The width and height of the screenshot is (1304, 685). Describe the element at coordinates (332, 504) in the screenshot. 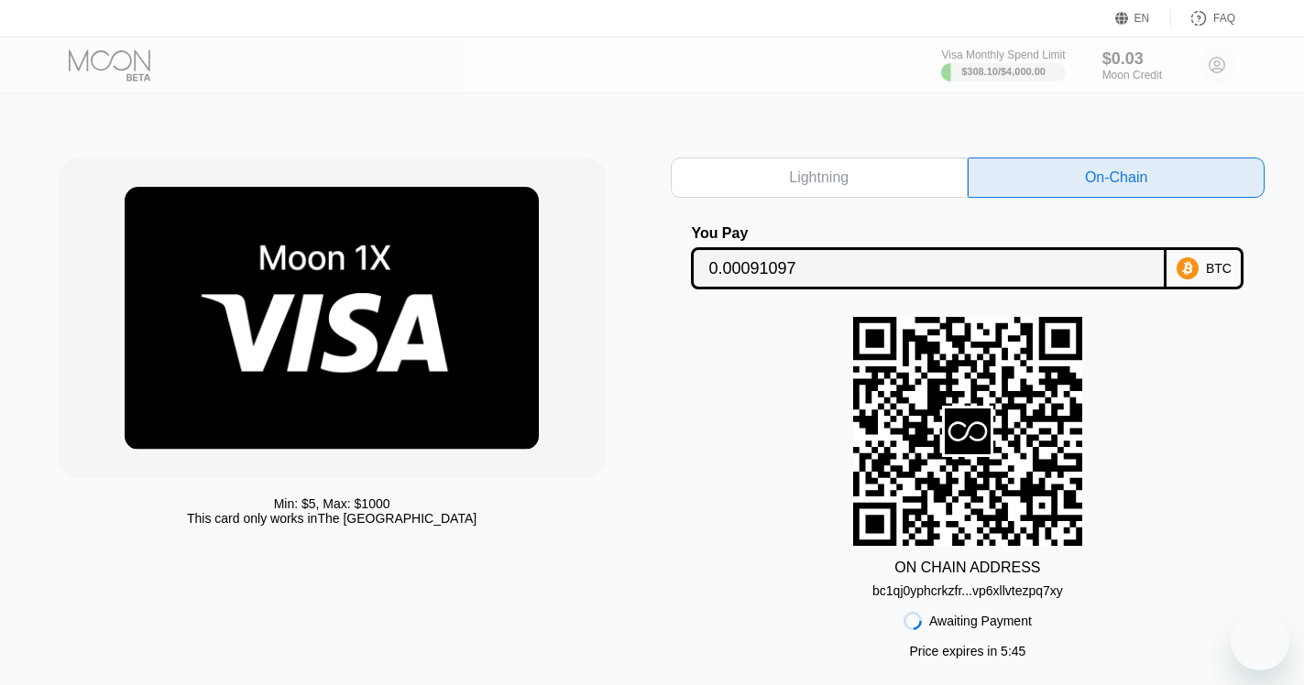

I see `div: Min: $ 5 , Max: $ 1000` at that location.